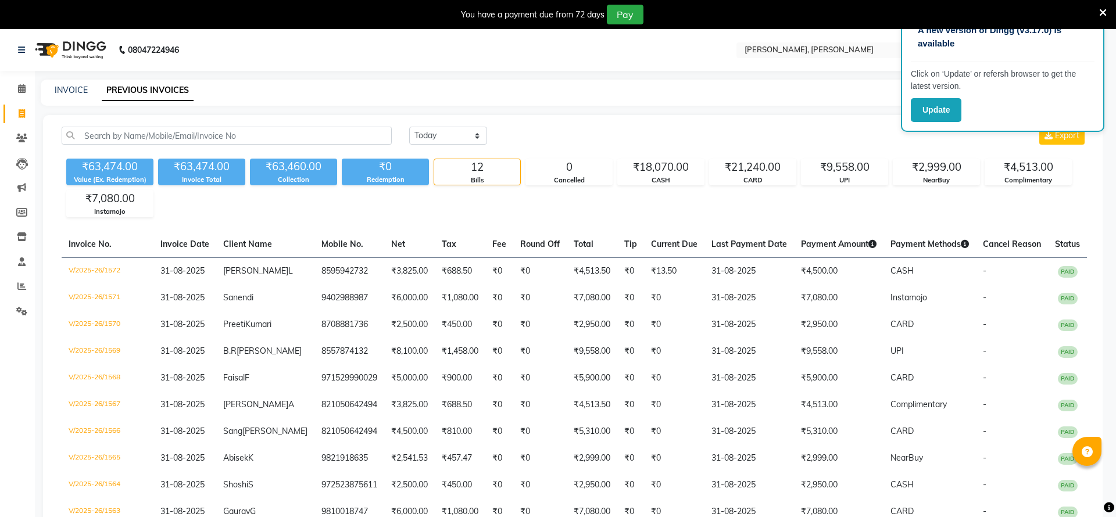  What do you see at coordinates (625, 15) in the screenshot?
I see `button: Pay` at bounding box center [625, 15].